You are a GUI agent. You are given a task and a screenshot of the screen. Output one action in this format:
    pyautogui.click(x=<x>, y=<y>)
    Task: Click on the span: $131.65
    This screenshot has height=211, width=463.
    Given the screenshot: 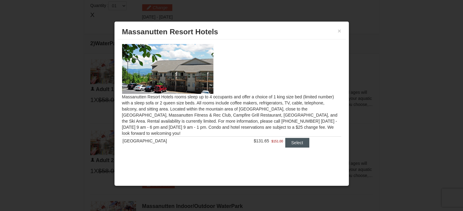 What is the action you would take?
    pyautogui.click(x=261, y=141)
    